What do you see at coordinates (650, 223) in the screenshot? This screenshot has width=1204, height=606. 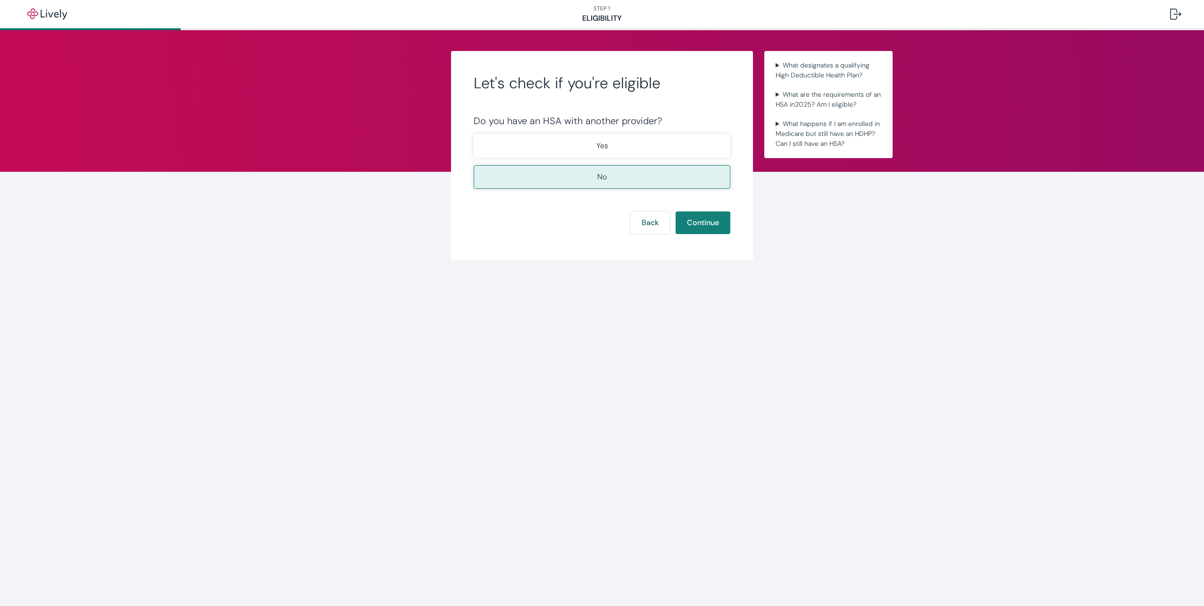 I see `button: Back` at bounding box center [650, 223].